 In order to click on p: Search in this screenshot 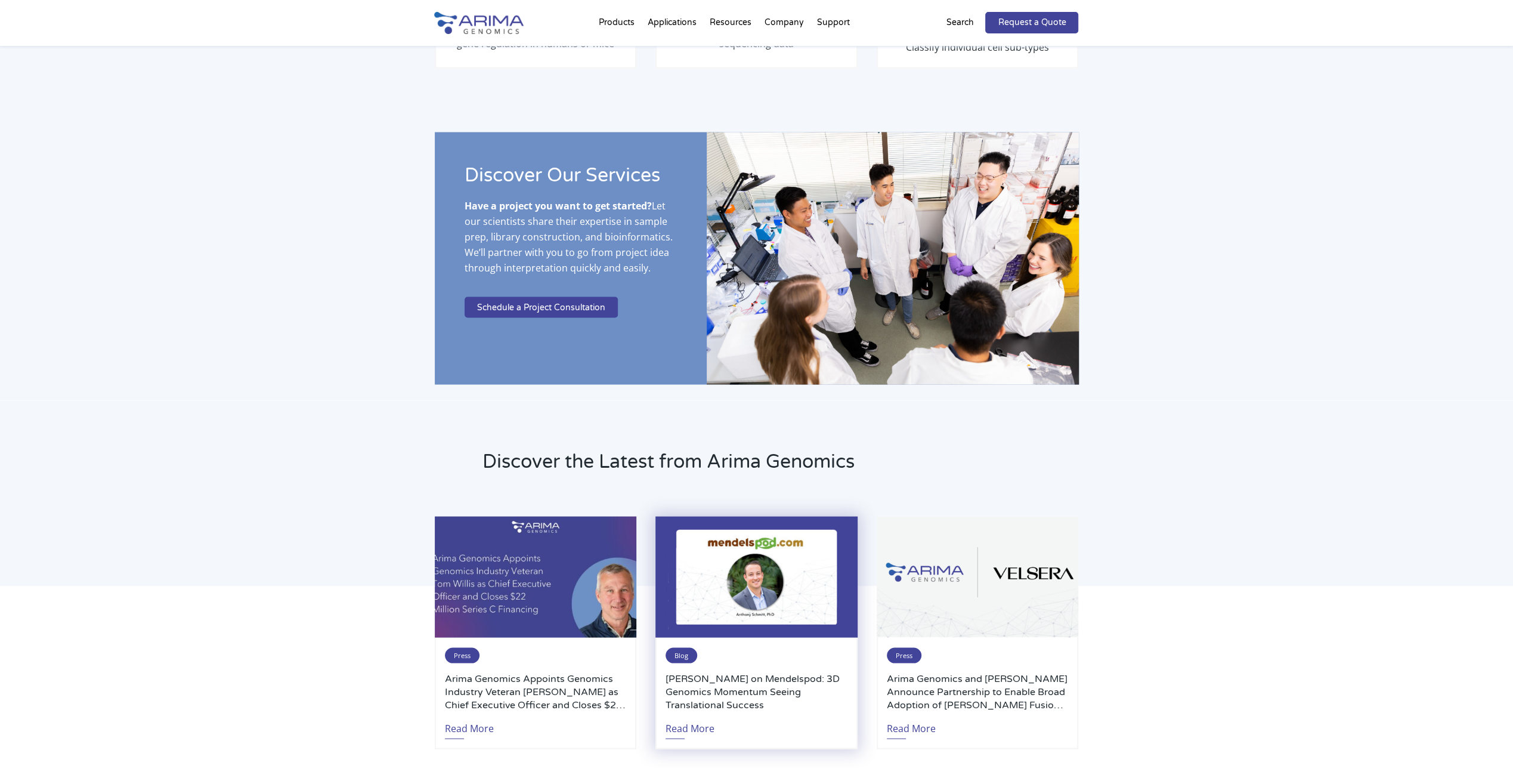, I will do `click(960, 22)`.